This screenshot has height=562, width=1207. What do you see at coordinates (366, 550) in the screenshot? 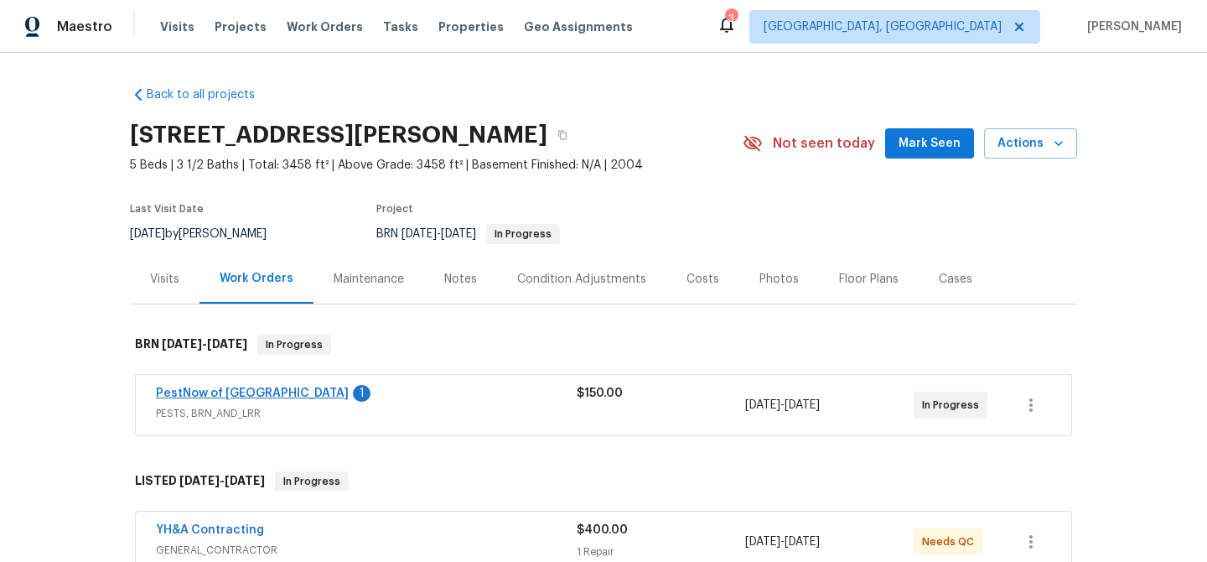
I see `span: GENERAL_CONTRACTOR` at bounding box center [366, 550].